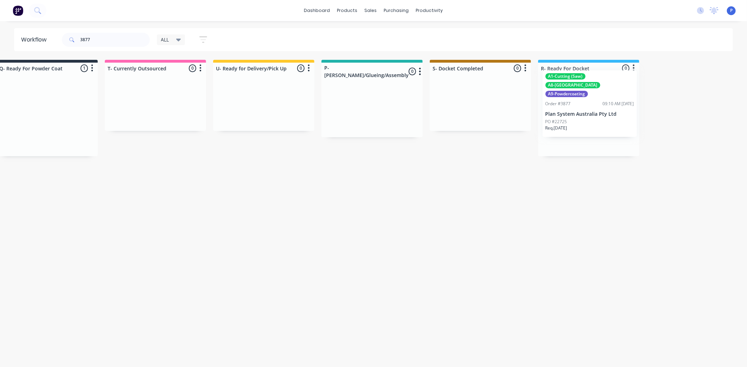  What do you see at coordinates (430, 11) in the screenshot?
I see `div: productivity` at bounding box center [430, 11].